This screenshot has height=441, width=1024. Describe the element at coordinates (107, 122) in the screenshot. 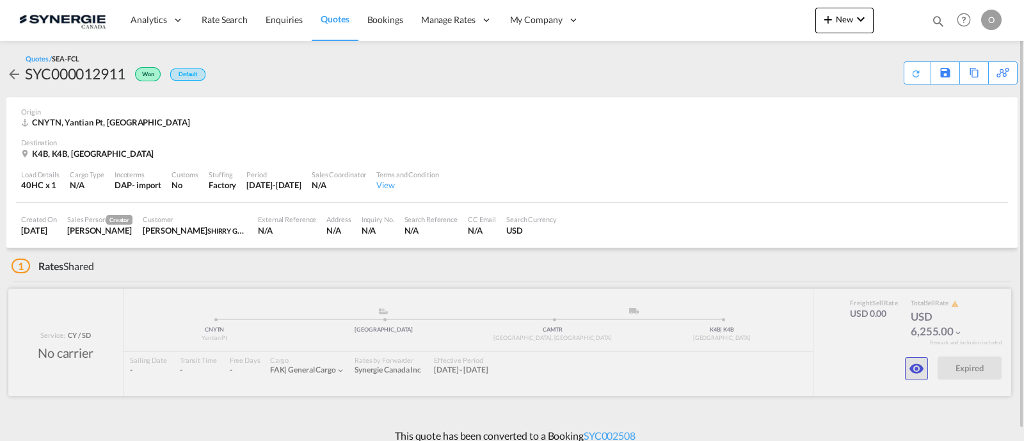

I see `div: CNYTN, Yantian Pt, Asia Pacific` at that location.